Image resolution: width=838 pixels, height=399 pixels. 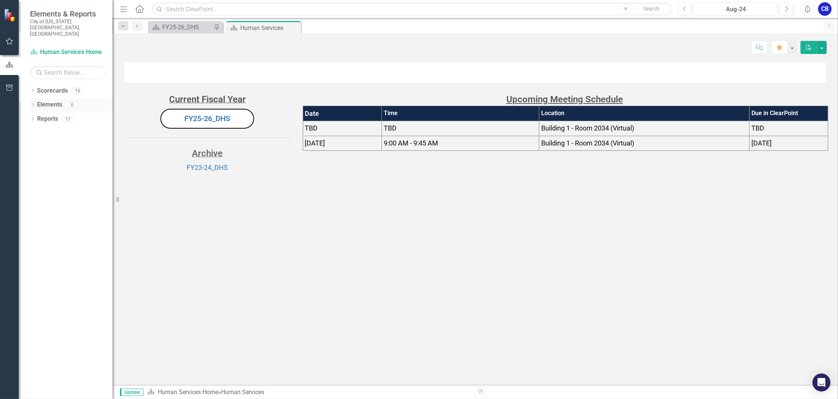 What do you see at coordinates (67, 72) in the screenshot?
I see `input: Search Below...` at bounding box center [67, 72].